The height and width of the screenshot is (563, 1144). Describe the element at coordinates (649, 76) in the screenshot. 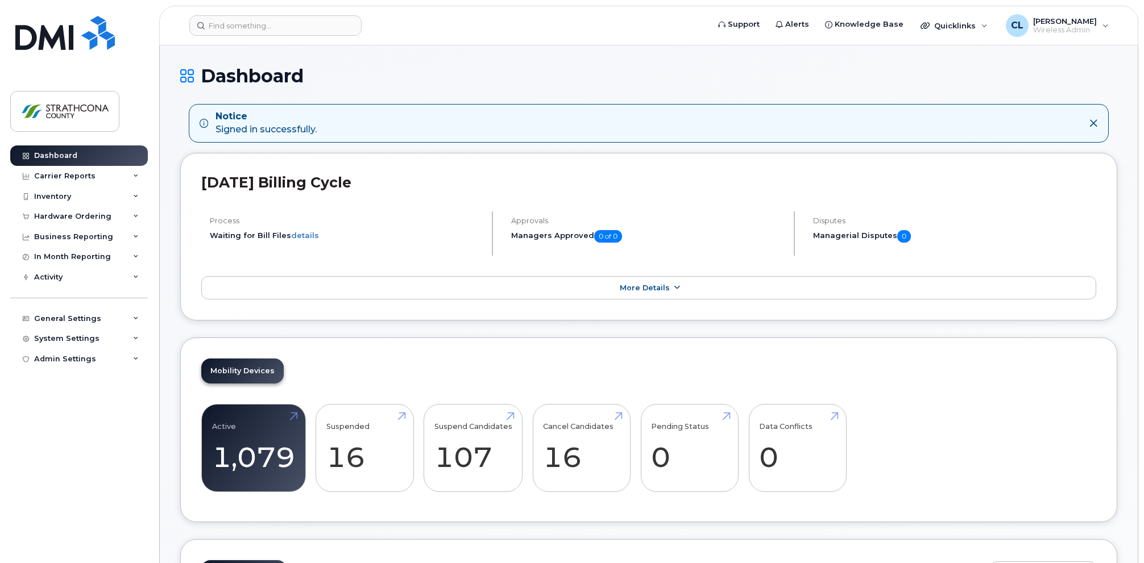

I see `h1: Dashboard` at that location.